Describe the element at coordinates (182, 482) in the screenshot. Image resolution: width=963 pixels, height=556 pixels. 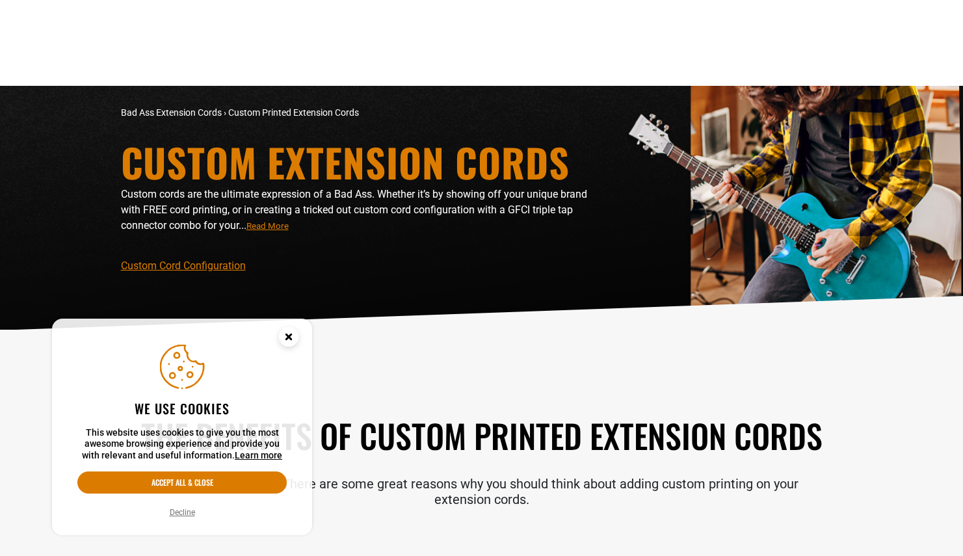
I see `button: Accept all & close` at that location.